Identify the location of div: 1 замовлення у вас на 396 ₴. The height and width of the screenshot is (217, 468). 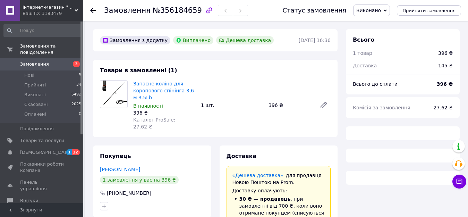
(139, 180).